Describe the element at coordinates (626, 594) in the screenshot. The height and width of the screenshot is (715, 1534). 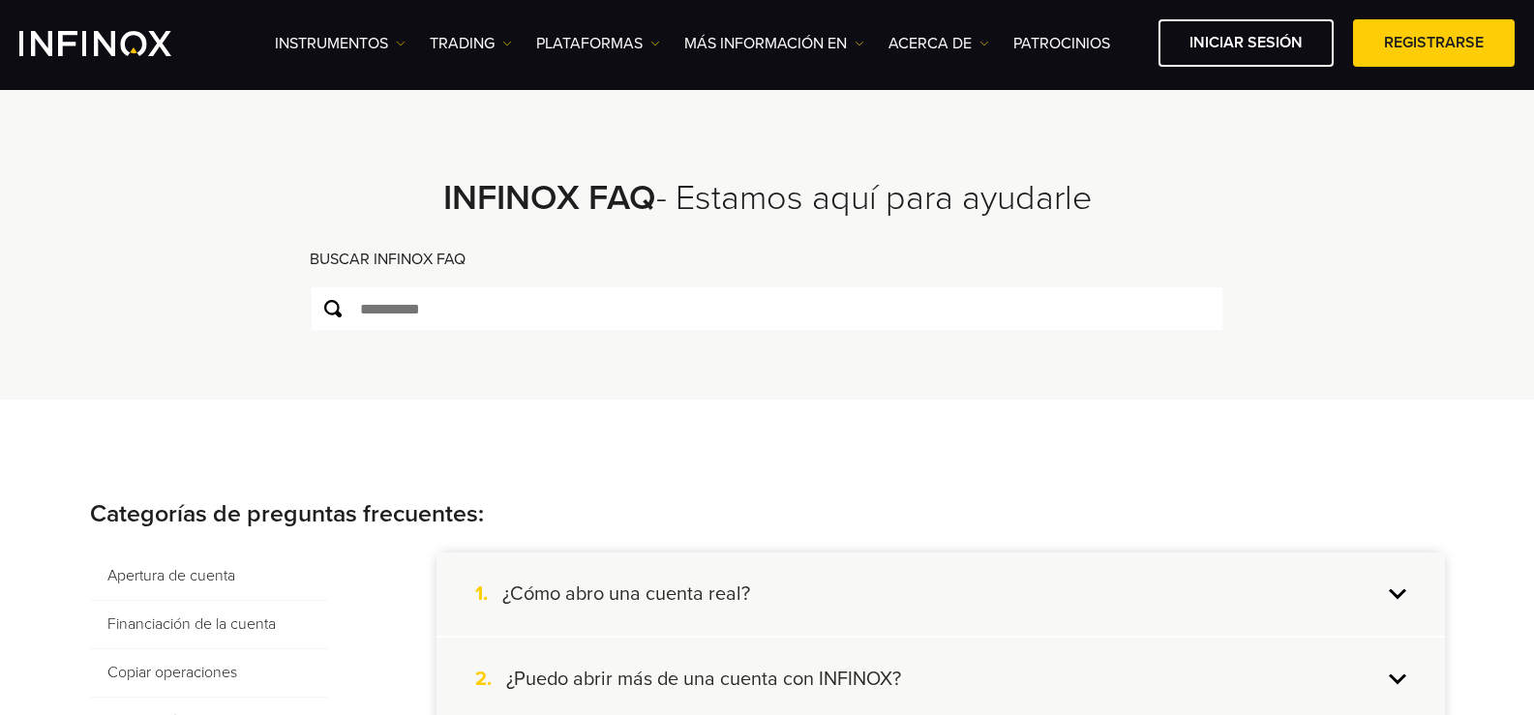
I see `h4: ¿Cómo abro una cuenta real?` at that location.